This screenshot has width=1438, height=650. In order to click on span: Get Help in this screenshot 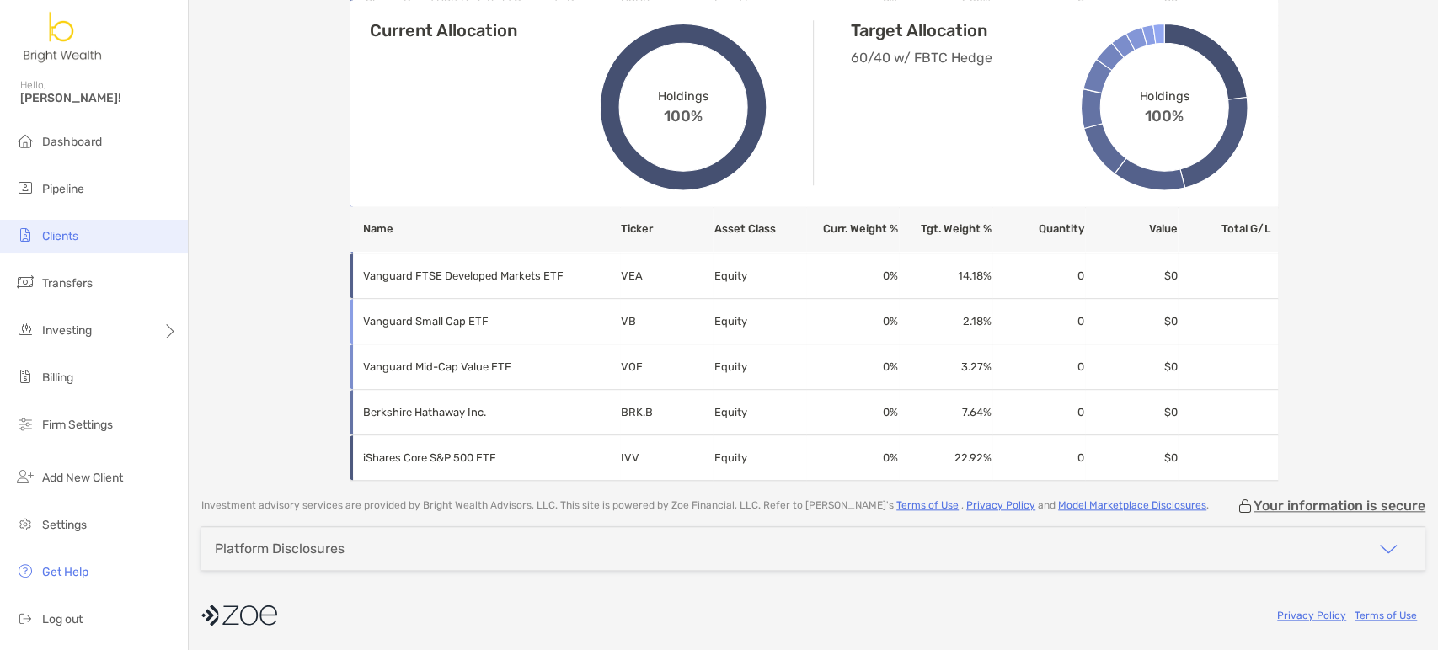, I will do `click(65, 572)`.